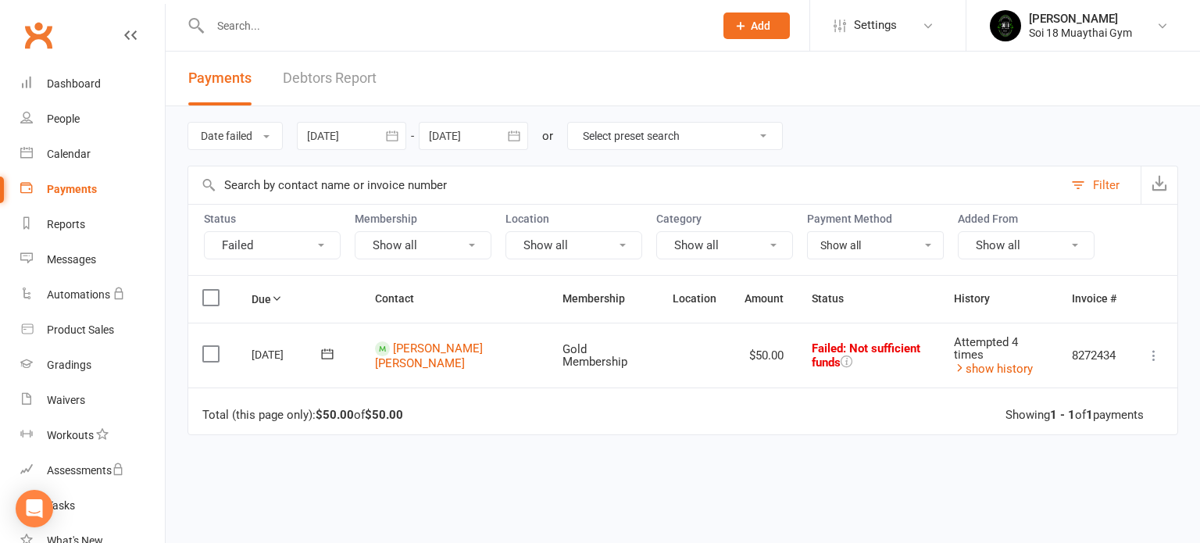 This screenshot has height=543, width=1200. What do you see at coordinates (986, 348) in the screenshot?
I see `span: Attempted 4 times` at bounding box center [986, 348].